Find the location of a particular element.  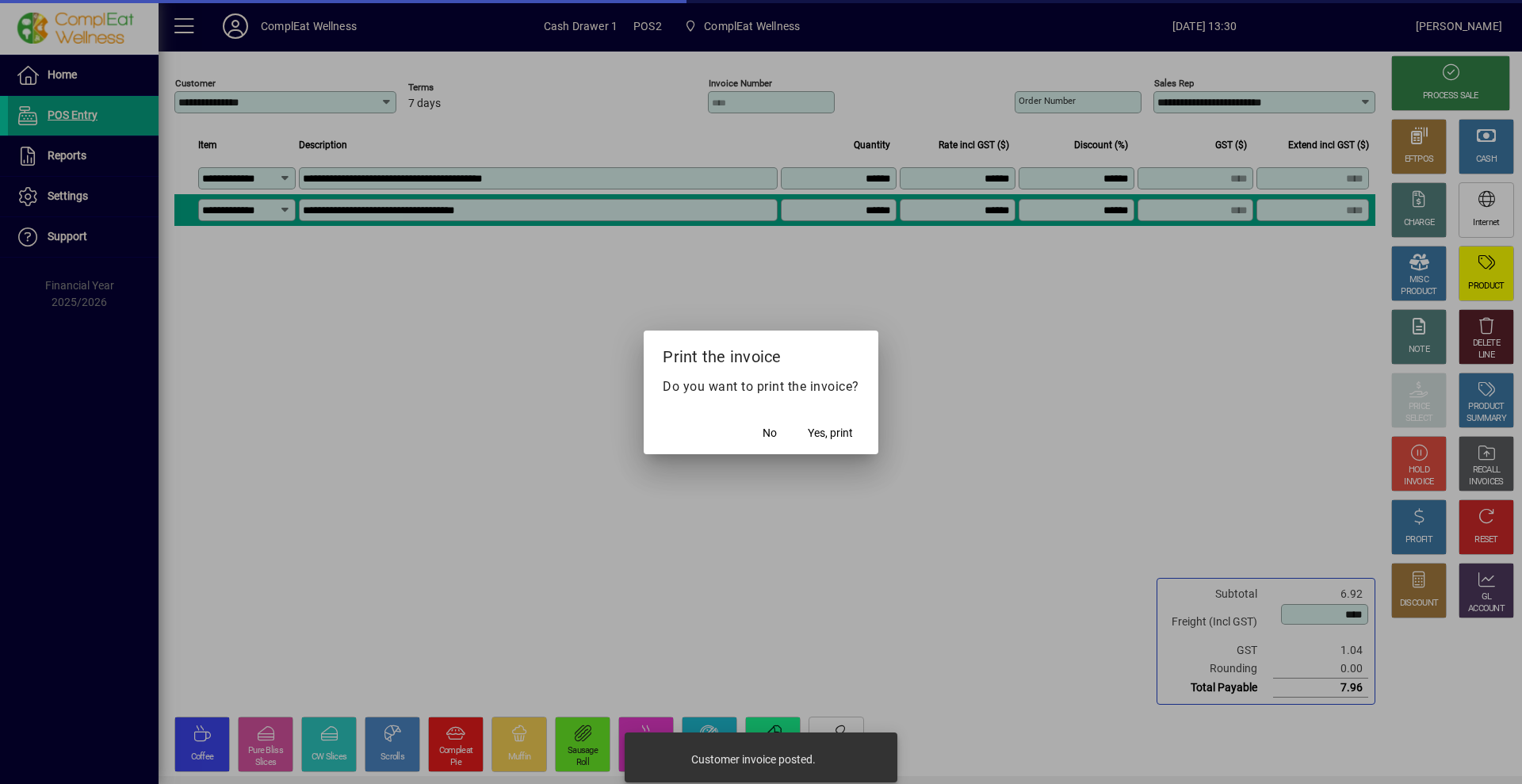

button: Yes, print is located at coordinates (830, 434).